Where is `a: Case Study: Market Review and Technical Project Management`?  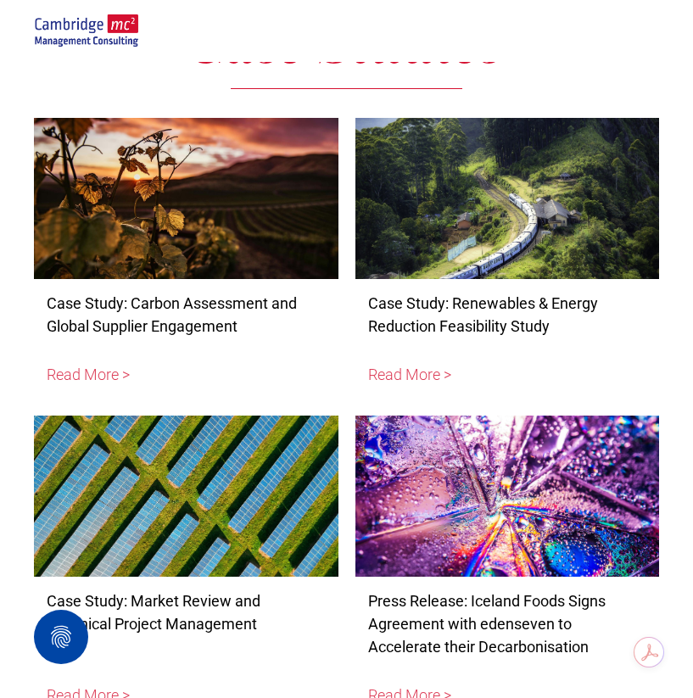
a: Case Study: Market Review and Technical Project Management is located at coordinates (186, 612).